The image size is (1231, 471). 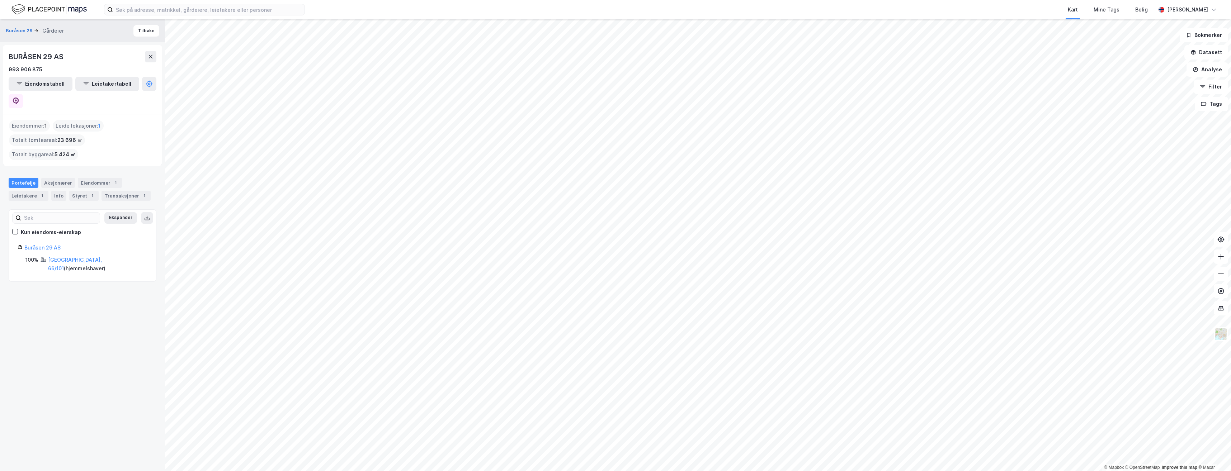 What do you see at coordinates (1114, 468) in the screenshot?
I see `a: Mapbox` at bounding box center [1114, 468].